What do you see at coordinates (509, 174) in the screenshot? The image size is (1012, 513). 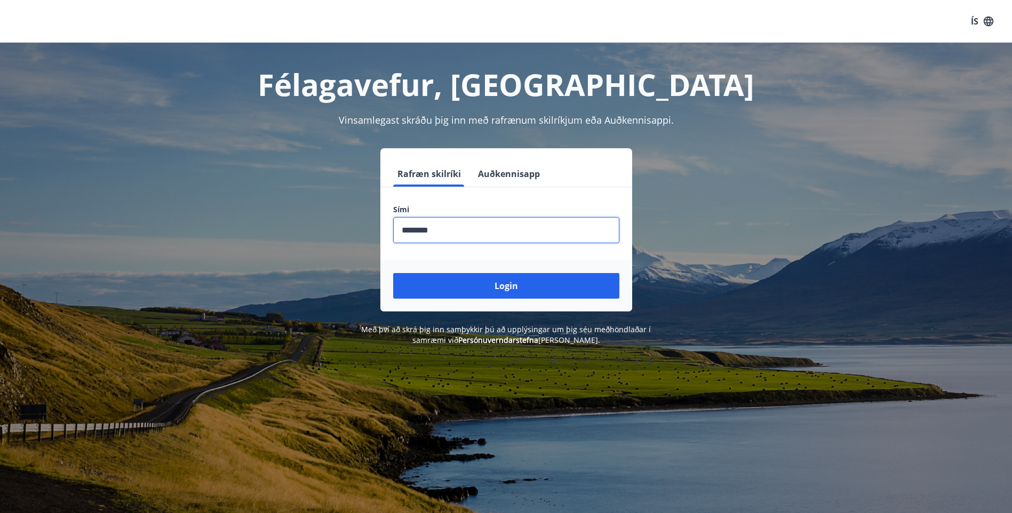 I see `button: Auðkennisapp` at bounding box center [509, 174].